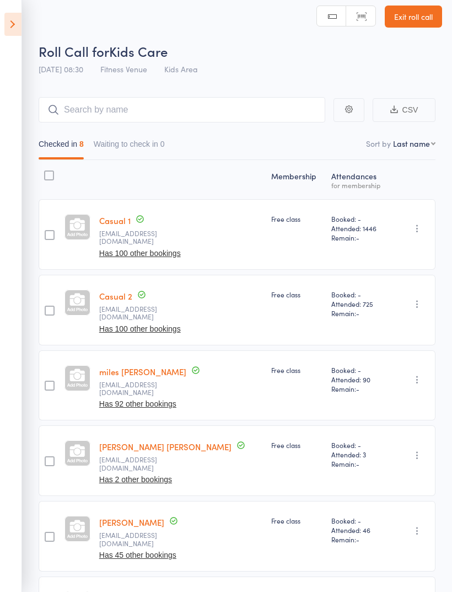 This screenshot has height=592, width=452. Describe the element at coordinates (181, 69) in the screenshot. I see `span: Kids Area` at that location.